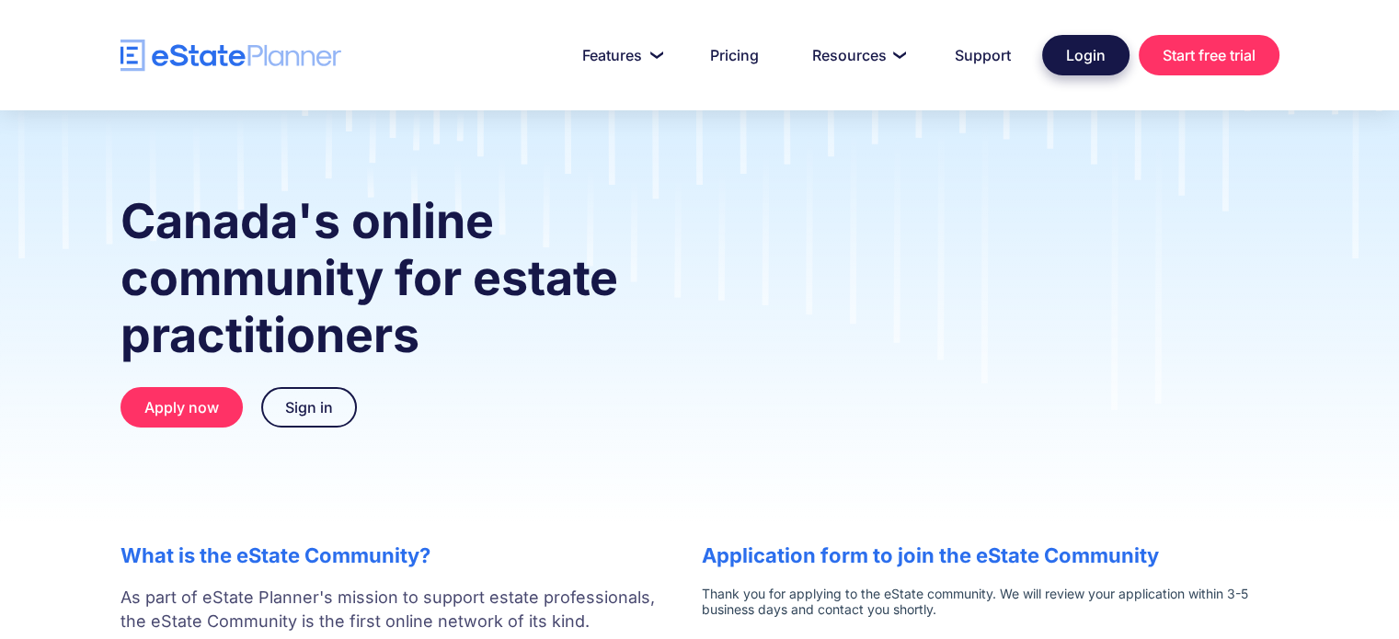 The height and width of the screenshot is (639, 1399). Describe the element at coordinates (983, 55) in the screenshot. I see `a: Support` at that location.